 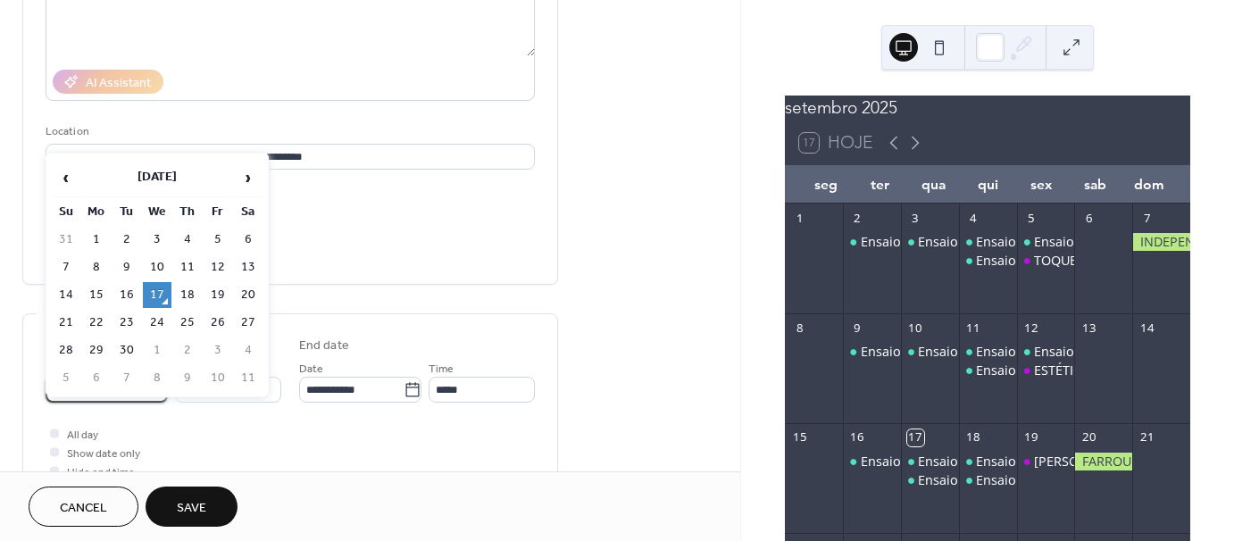 I want to click on th: Mo, so click(x=96, y=212).